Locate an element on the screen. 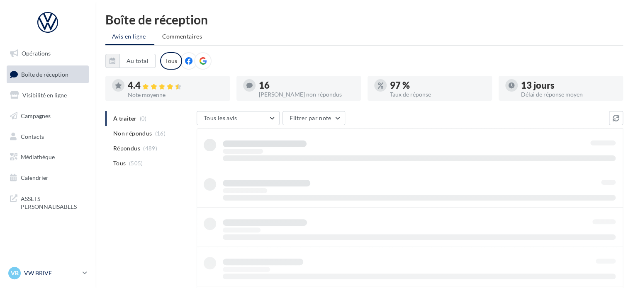  span: Médiathèque is located at coordinates (38, 157).